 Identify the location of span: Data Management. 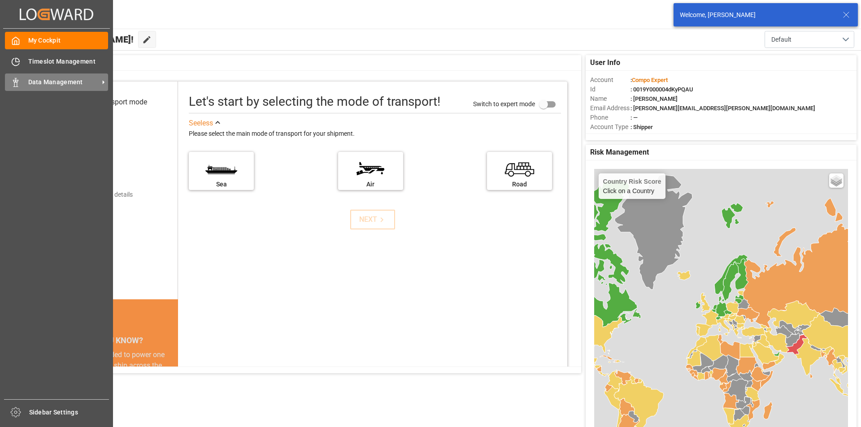
(64, 82).